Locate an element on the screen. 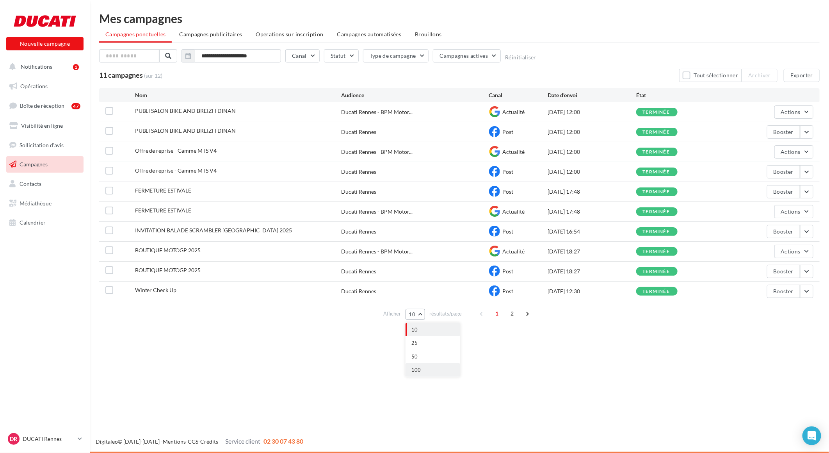 This screenshot has width=829, height=453. span: Campagnes automatisées is located at coordinates (369, 34).